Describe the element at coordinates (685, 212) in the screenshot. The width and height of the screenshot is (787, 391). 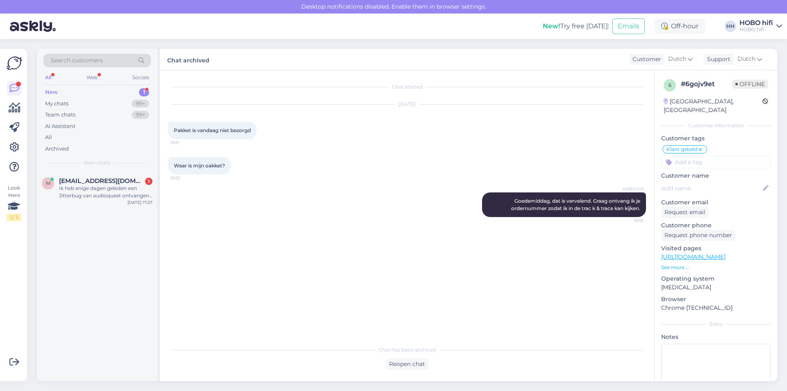
I see `div: Request email` at that location.